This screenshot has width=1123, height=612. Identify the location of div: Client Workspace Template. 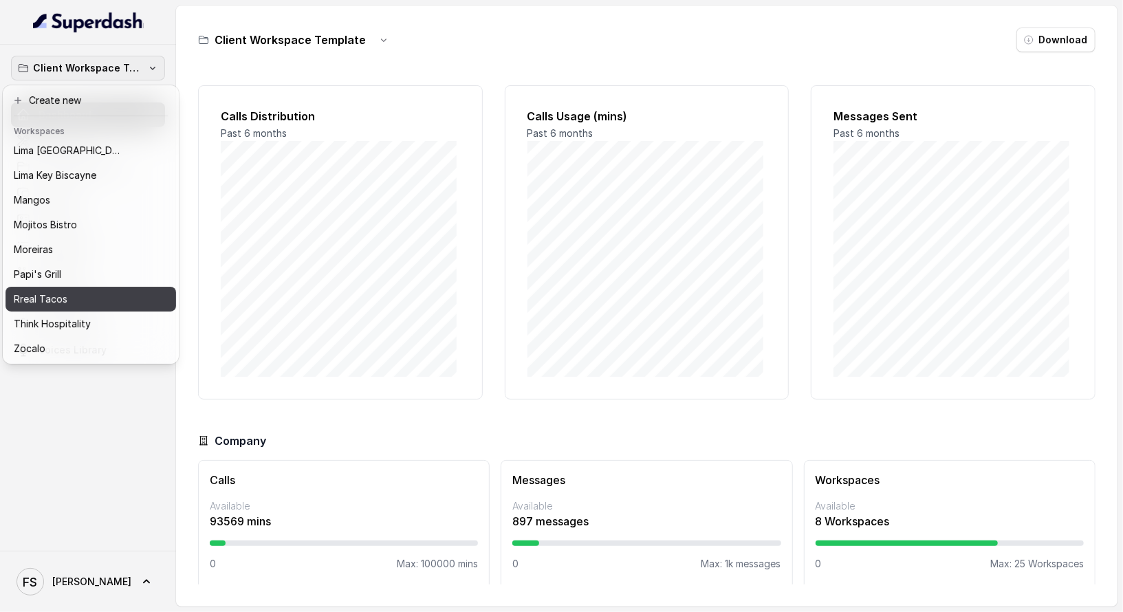
(91, 224).